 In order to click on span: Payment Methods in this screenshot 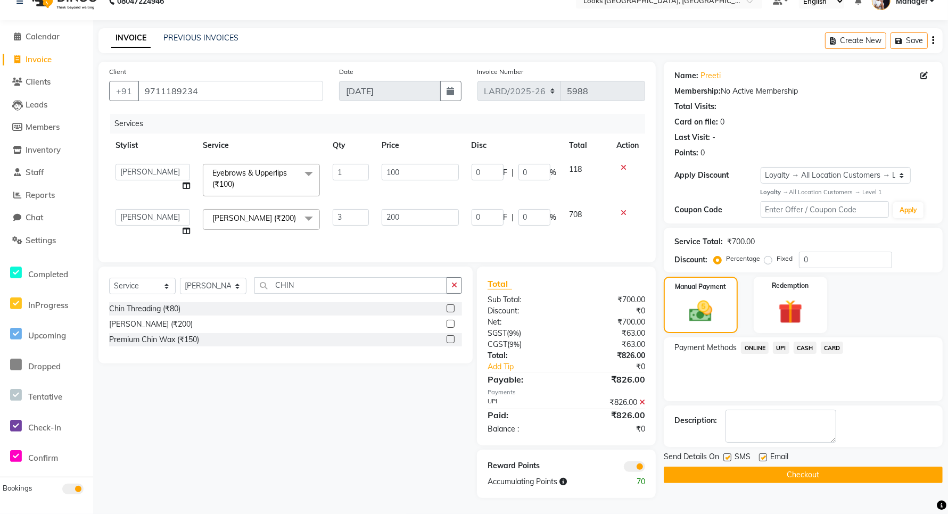, I will do `click(705, 348)`.